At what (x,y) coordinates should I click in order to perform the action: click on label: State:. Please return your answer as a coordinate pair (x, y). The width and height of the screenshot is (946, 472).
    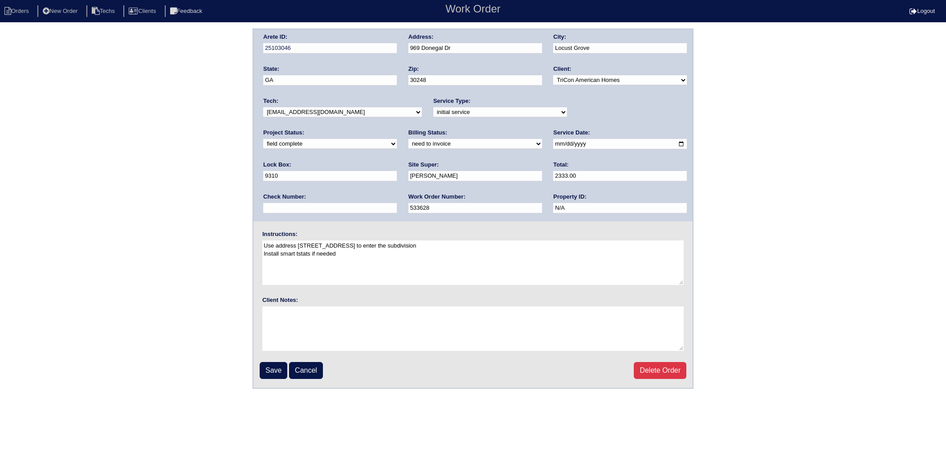
    Looking at the image, I should click on (271, 69).